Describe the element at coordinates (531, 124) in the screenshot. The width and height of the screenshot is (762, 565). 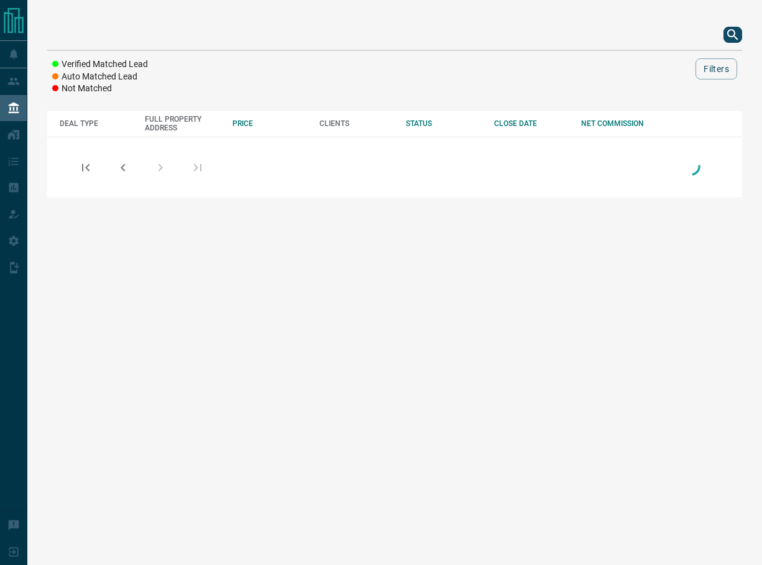
I see `div: CLOSE DATE` at that location.